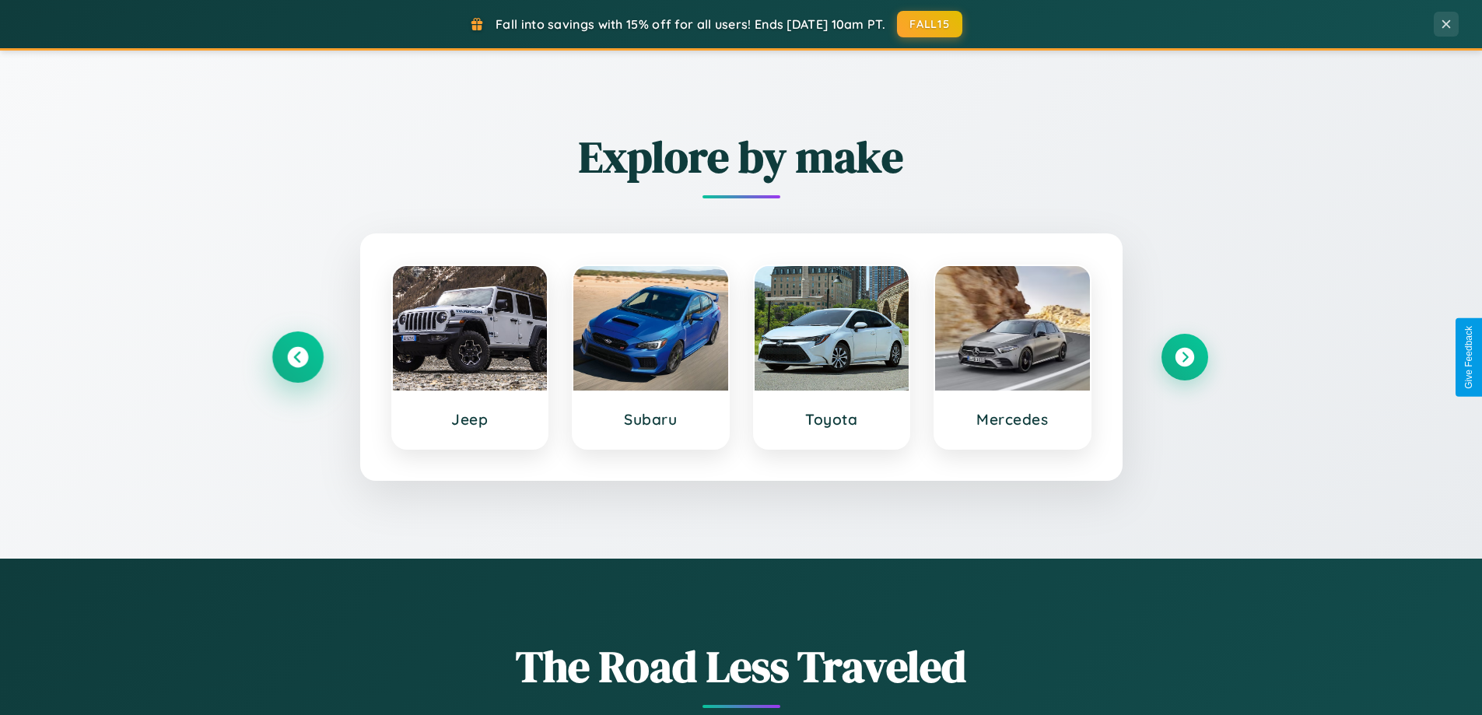 Image resolution: width=1482 pixels, height=715 pixels. What do you see at coordinates (832, 419) in the screenshot?
I see `h3: Toyota` at bounding box center [832, 419].